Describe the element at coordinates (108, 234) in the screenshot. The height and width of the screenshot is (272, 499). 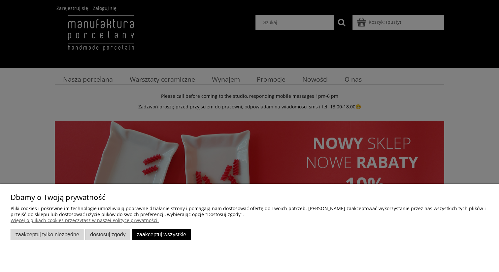
I see `button: Dostosuj zgody` at that location.